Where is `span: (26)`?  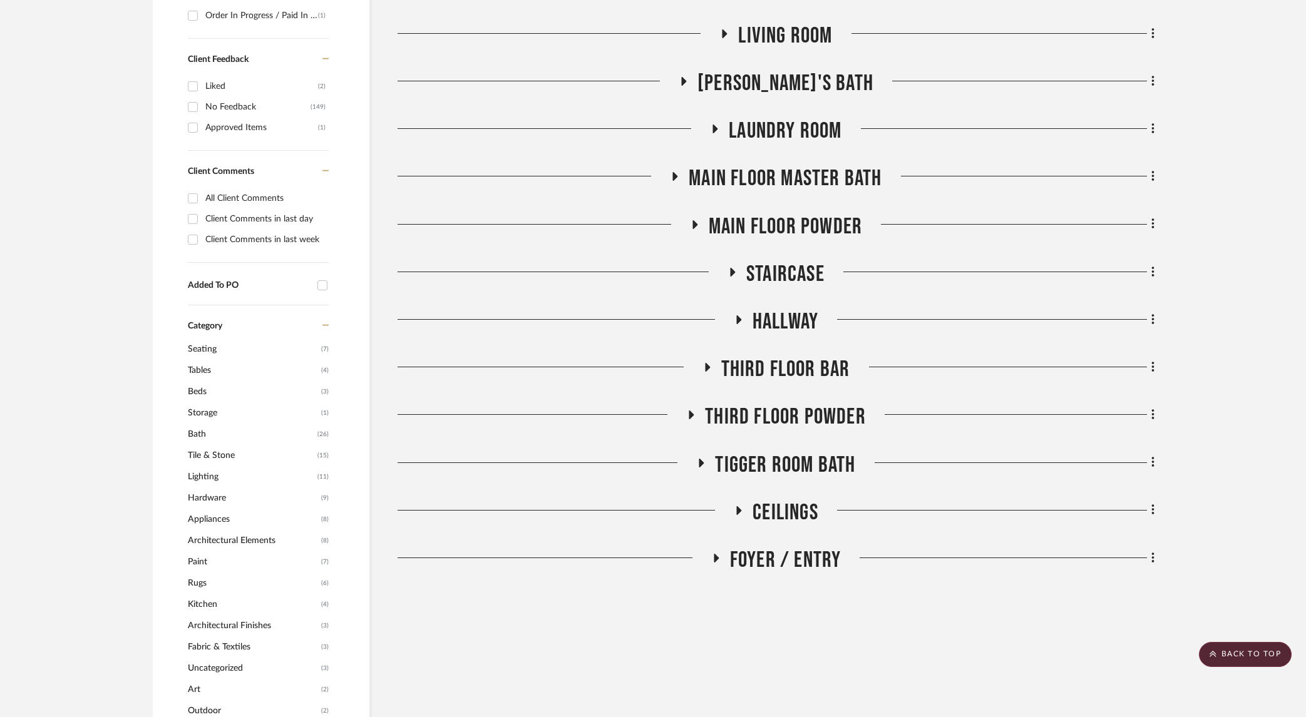
span: (26) is located at coordinates (323, 434).